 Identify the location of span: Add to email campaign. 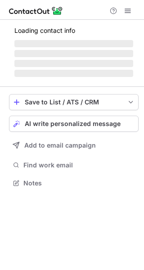
(60, 145).